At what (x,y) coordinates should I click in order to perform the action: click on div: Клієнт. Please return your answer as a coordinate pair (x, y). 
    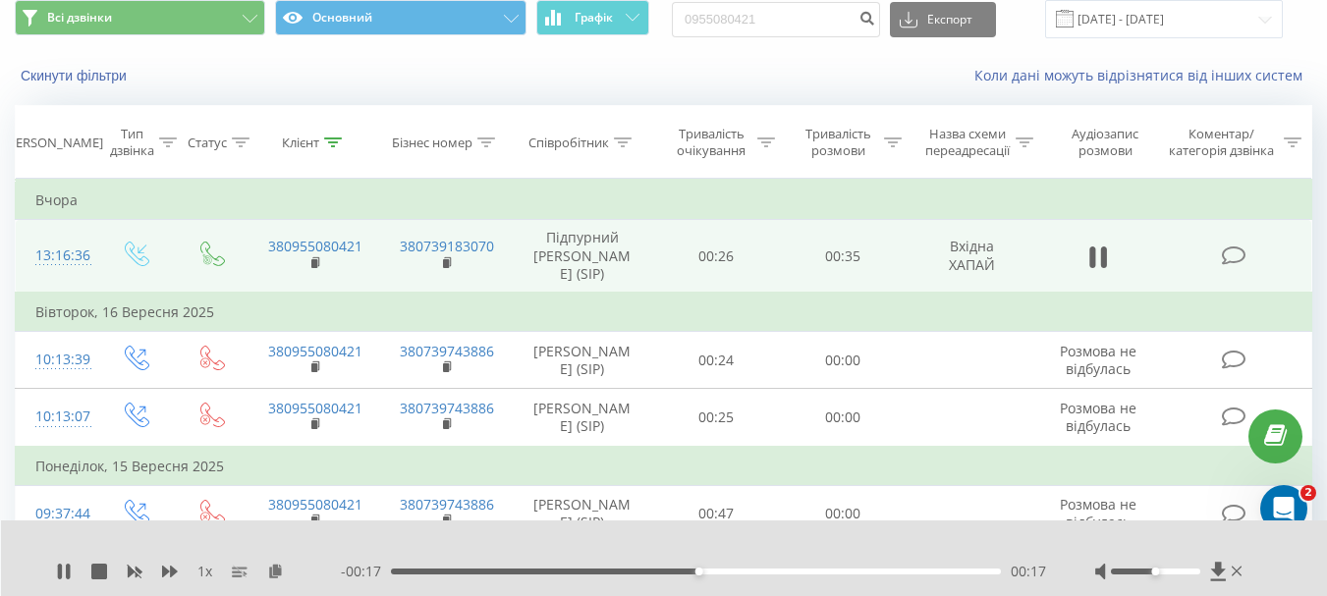
    Looking at the image, I should click on (301, 142).